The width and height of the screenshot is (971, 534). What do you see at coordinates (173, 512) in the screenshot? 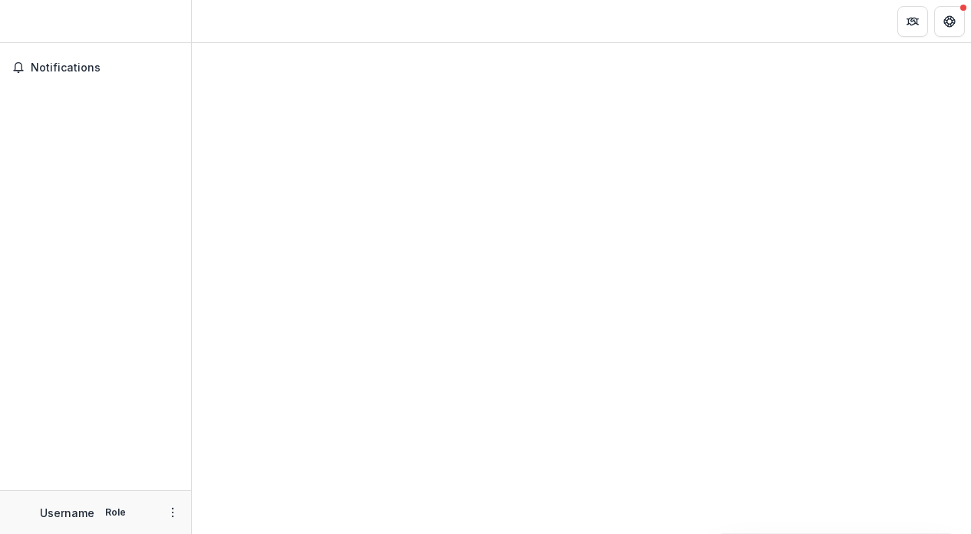
I see `button: More` at bounding box center [173, 512].